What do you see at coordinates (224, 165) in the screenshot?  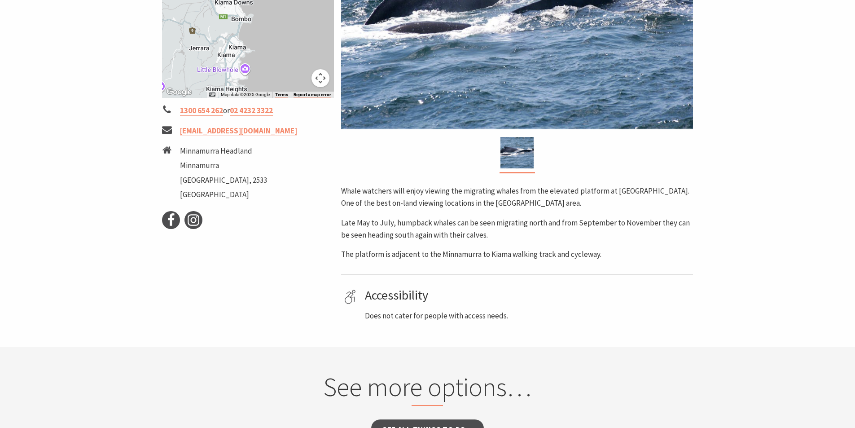 I see `li: Minnamurra` at bounding box center [224, 165].